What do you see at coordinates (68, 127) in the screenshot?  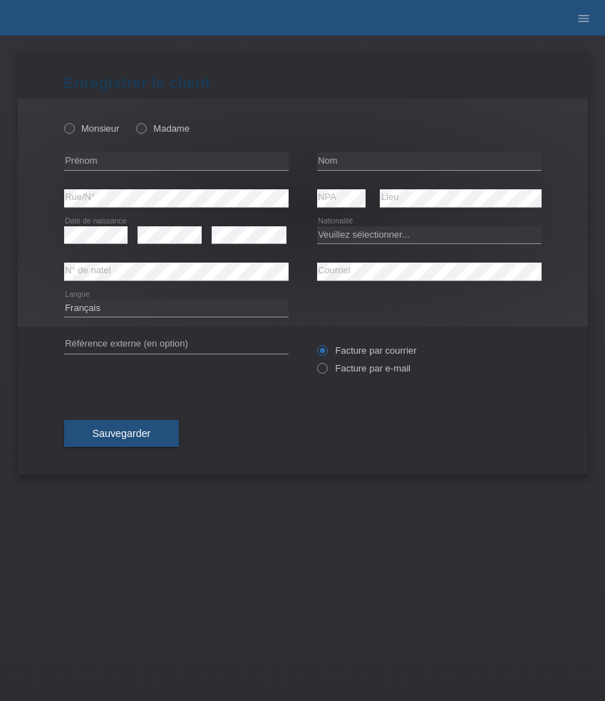 I see `input: Monsieur` at bounding box center [68, 127].